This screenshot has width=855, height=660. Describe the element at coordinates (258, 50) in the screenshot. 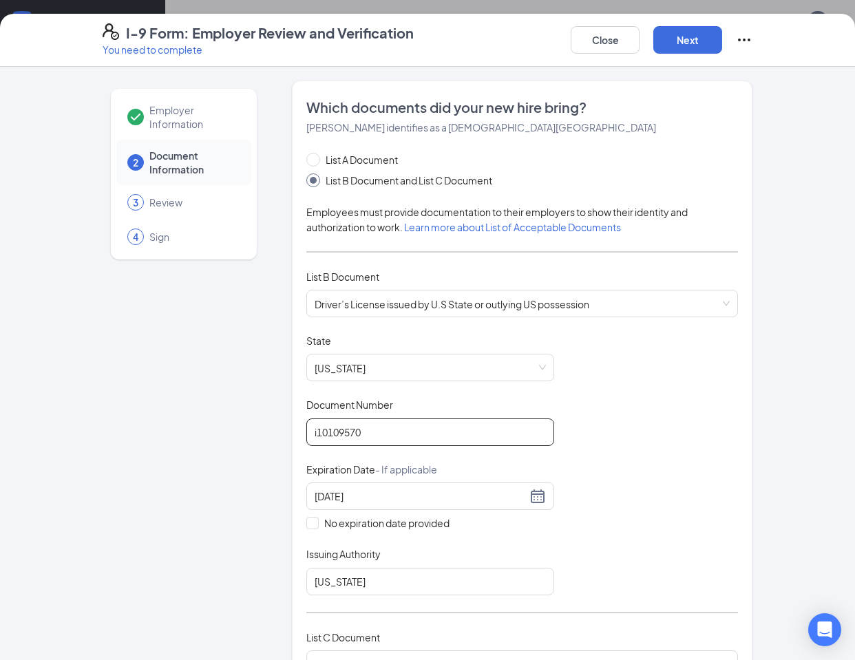

I see `p: You need to complete` at that location.